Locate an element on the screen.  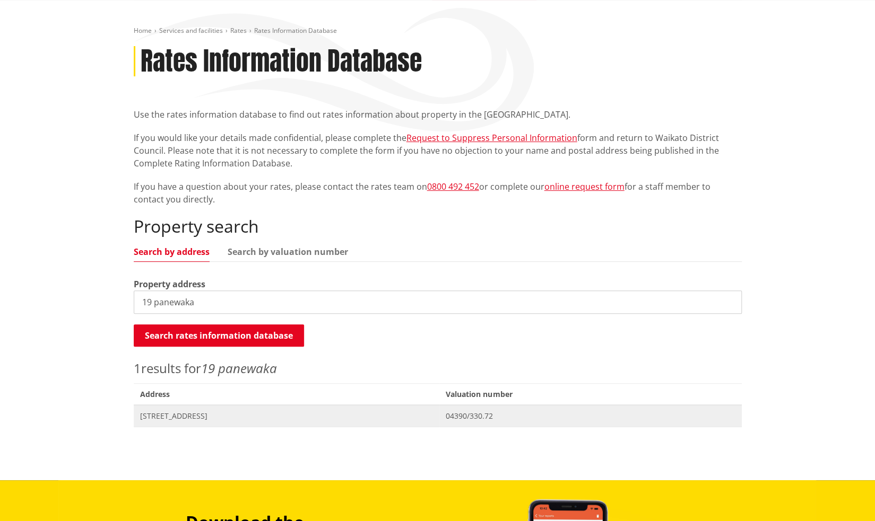
h1: Rates Information Database is located at coordinates (281, 62).